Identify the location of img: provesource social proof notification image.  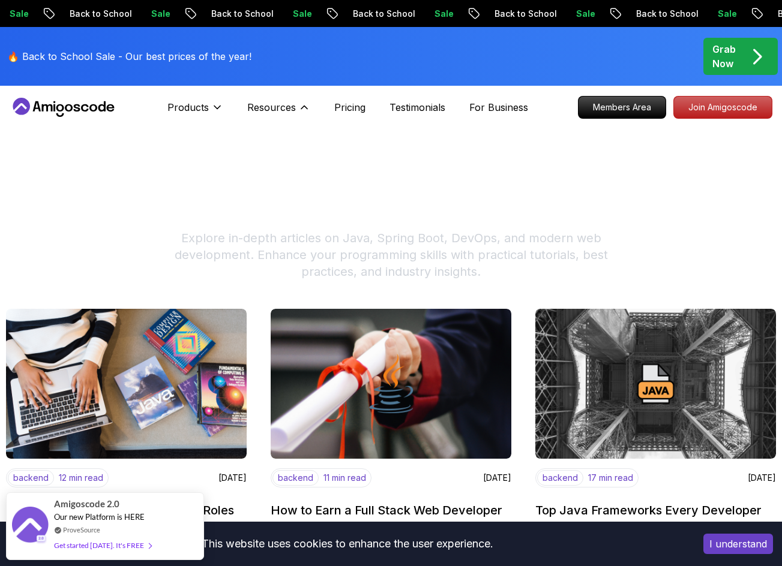
(30, 526).